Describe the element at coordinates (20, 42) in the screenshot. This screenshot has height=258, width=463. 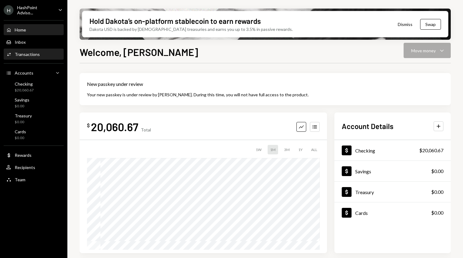
I see `div: Inbox` at that location.